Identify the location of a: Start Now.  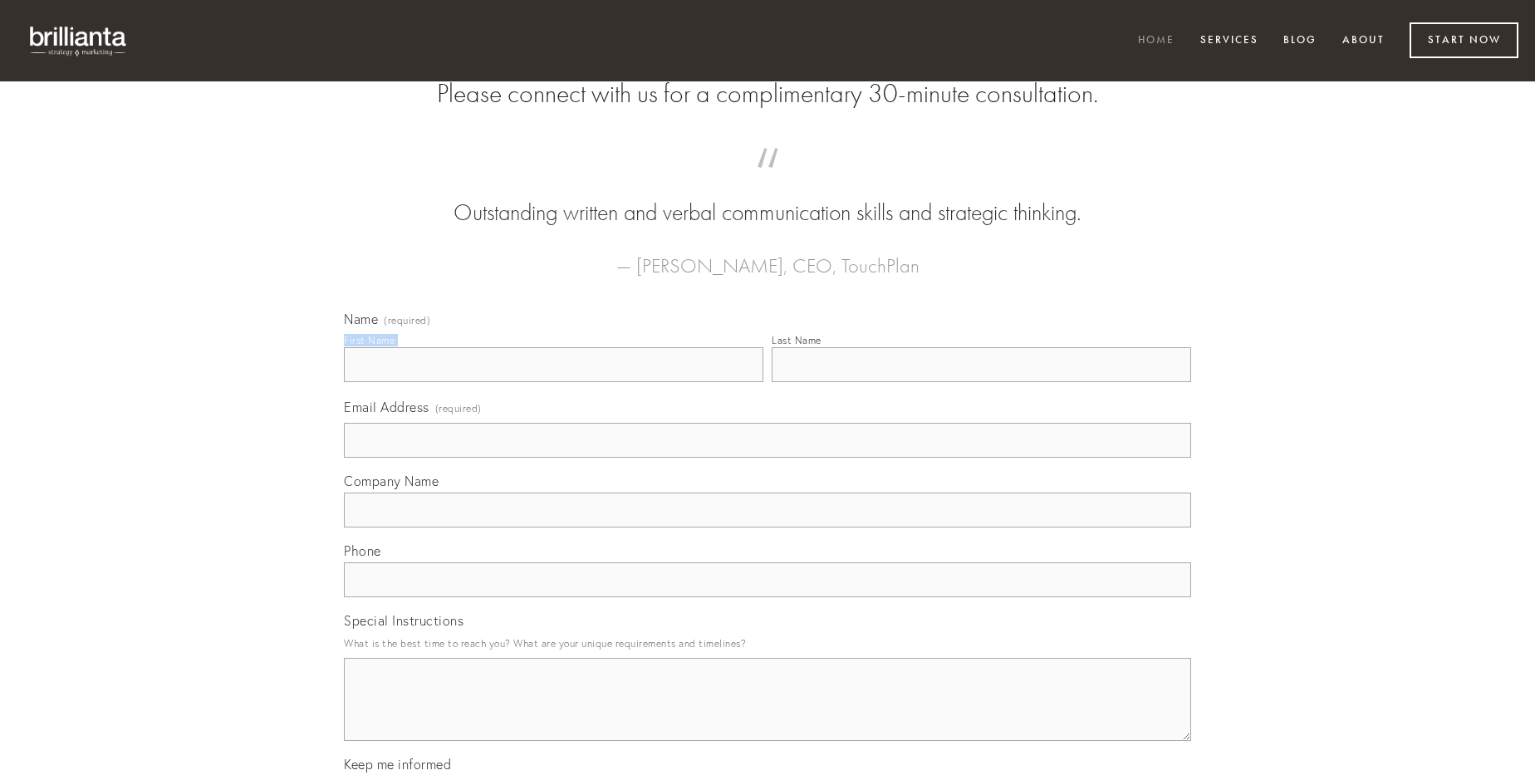
(1463, 40).